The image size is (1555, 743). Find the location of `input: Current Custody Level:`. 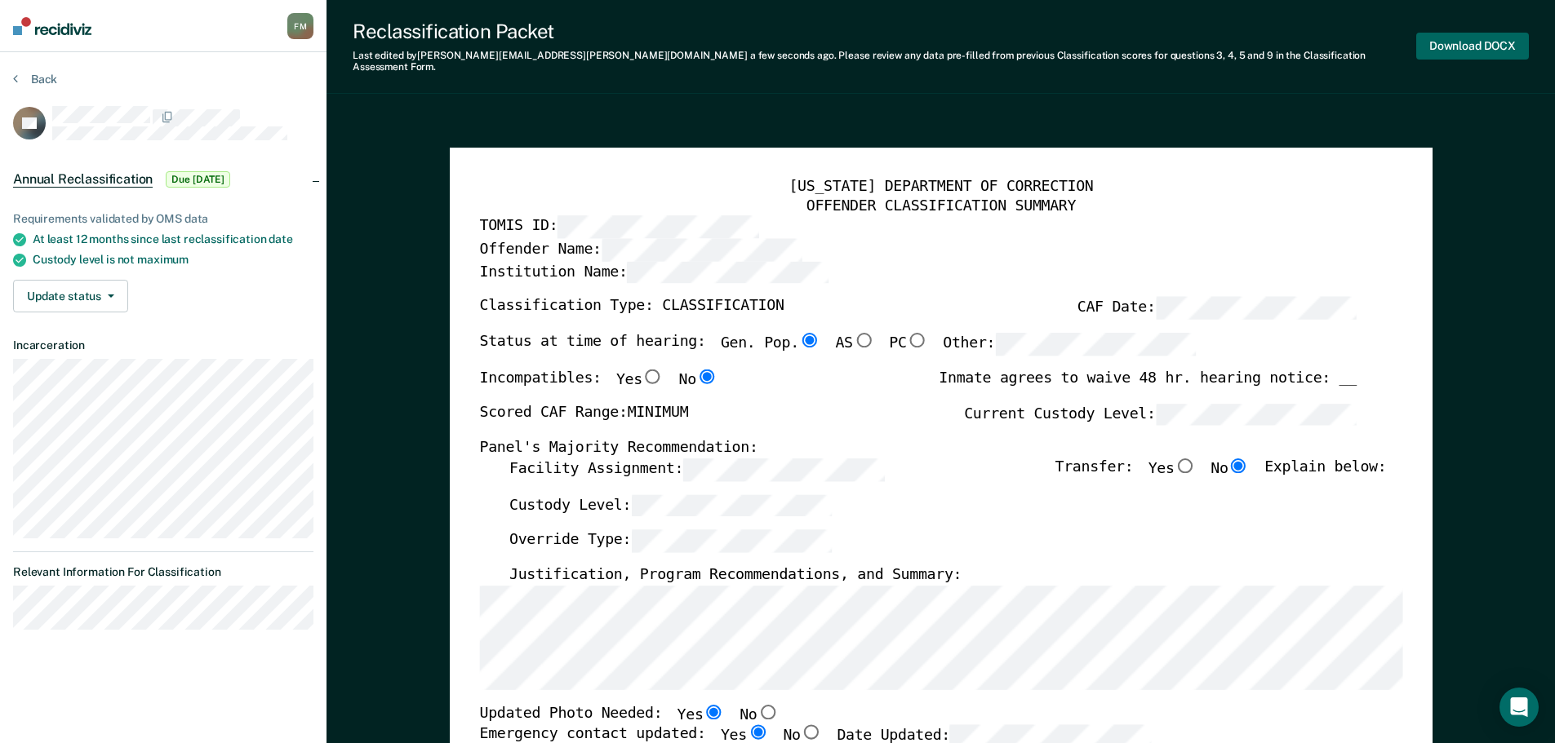

input: Current Custody Level: is located at coordinates (1255, 415).